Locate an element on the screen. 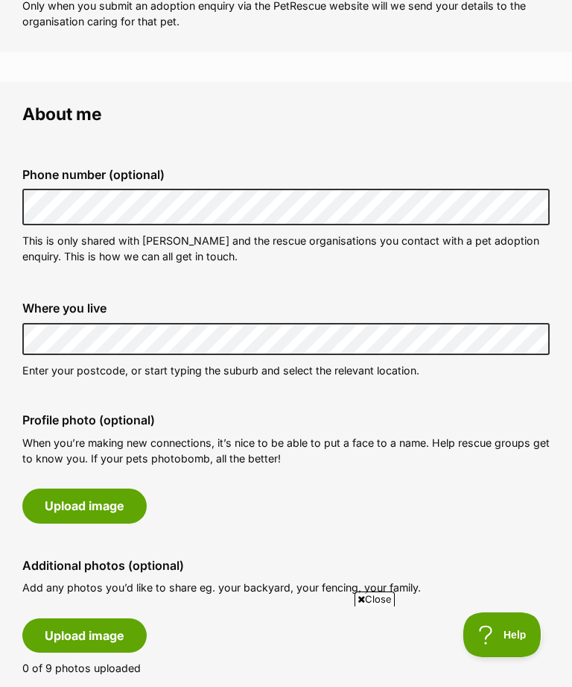 This screenshot has width=572, height=687. p: Add any photos you’d like to share eg. your backyard, your fencing, your family. is located at coordinates (286, 587).